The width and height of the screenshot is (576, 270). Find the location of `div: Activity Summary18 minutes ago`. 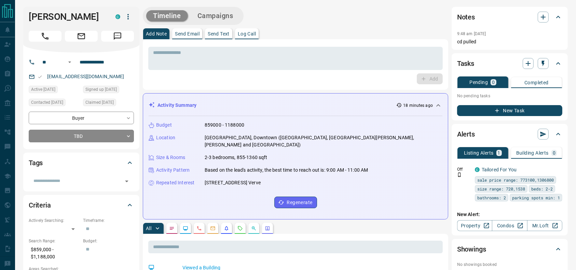

div: Activity Summary18 minutes ago is located at coordinates (295, 105).